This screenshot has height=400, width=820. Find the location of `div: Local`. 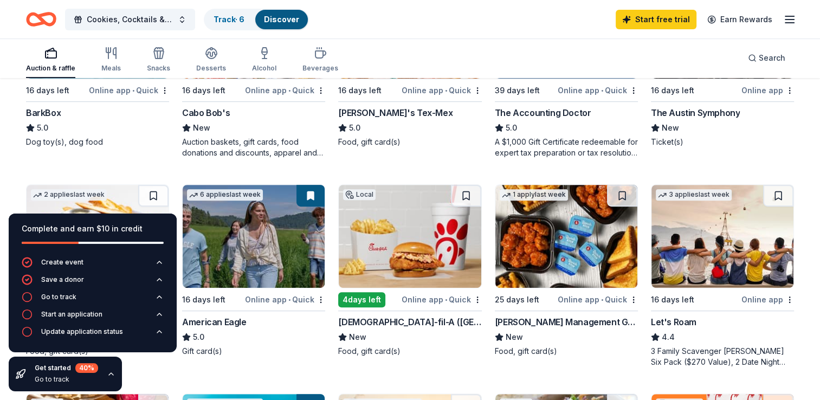

div: Local is located at coordinates (359, 195).